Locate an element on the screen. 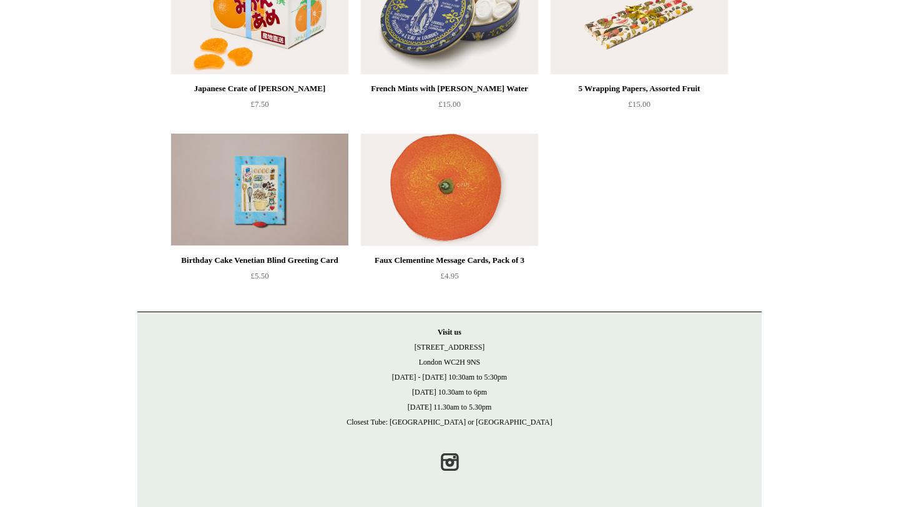 The width and height of the screenshot is (899, 507). div: Faux Clementine Message Cards, Pack of 3 is located at coordinates (450, 260).